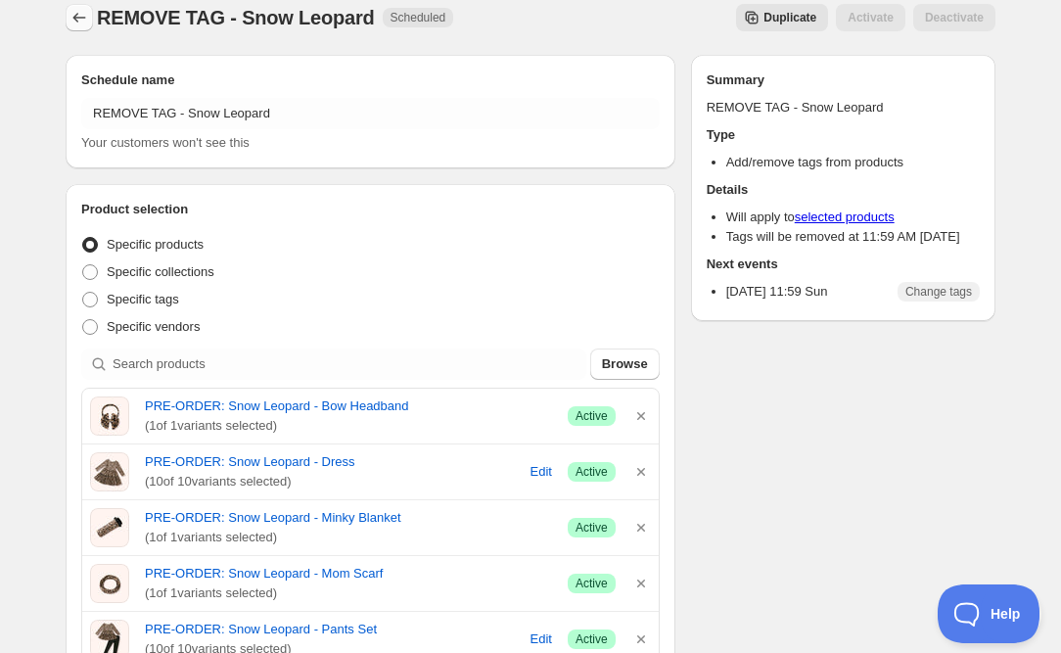 The height and width of the screenshot is (653, 1061). What do you see at coordinates (625, 364) in the screenshot?
I see `span: Browse` at bounding box center [625, 364].